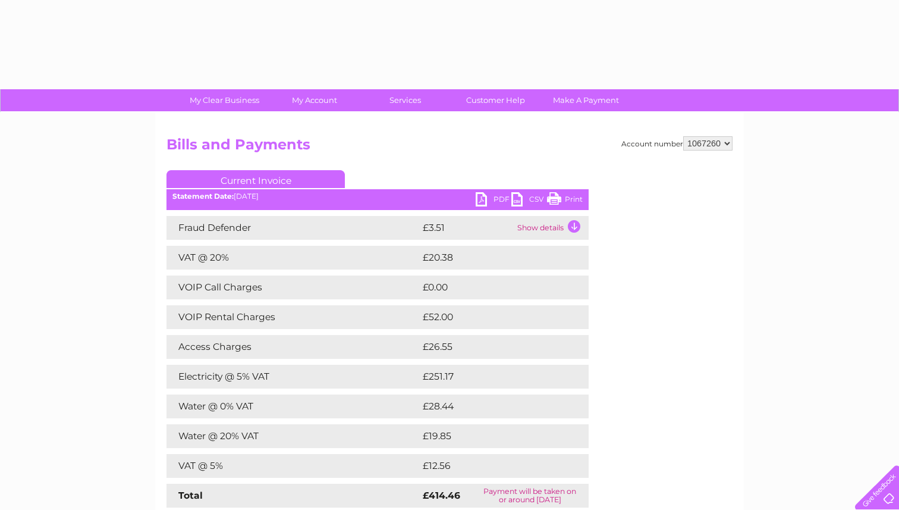 The height and width of the screenshot is (510, 899). What do you see at coordinates (677, 143) in the screenshot?
I see `div: Account number` at bounding box center [677, 143].